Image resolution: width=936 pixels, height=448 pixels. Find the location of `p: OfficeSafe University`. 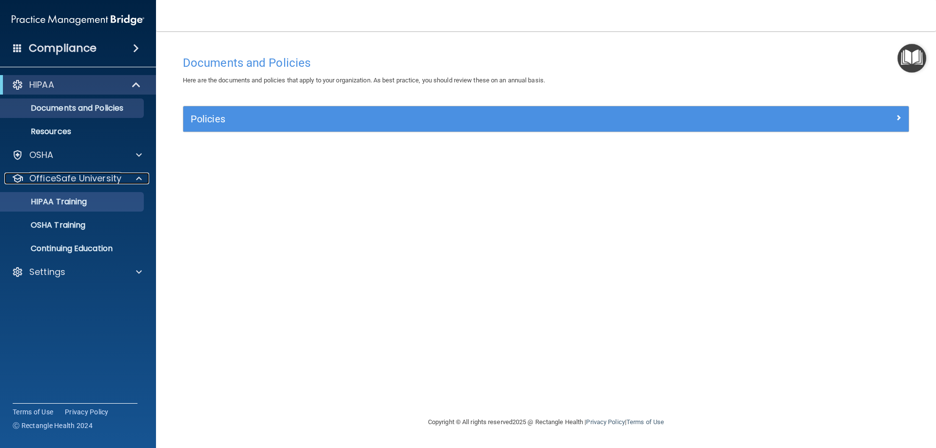

p: OfficeSafe University is located at coordinates (75, 179).